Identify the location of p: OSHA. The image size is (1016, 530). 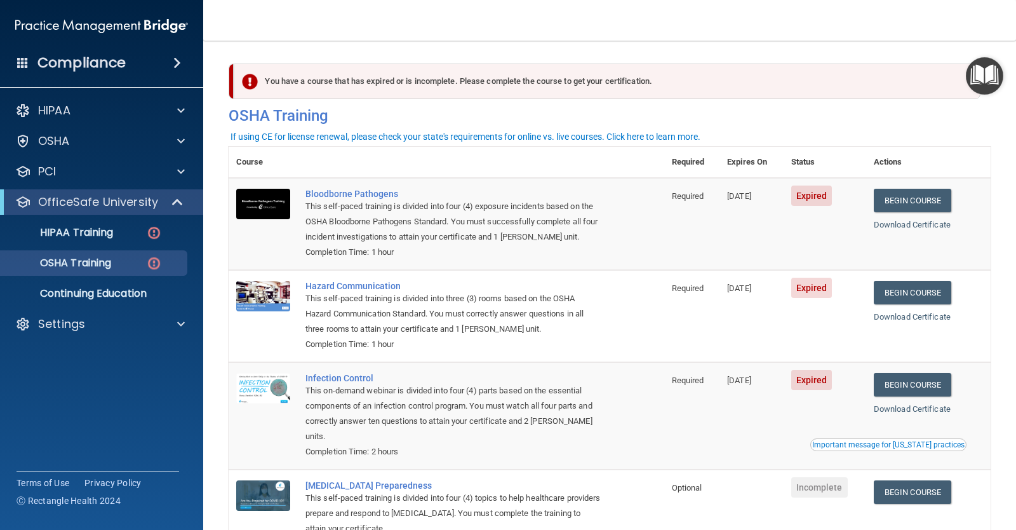
(54, 141).